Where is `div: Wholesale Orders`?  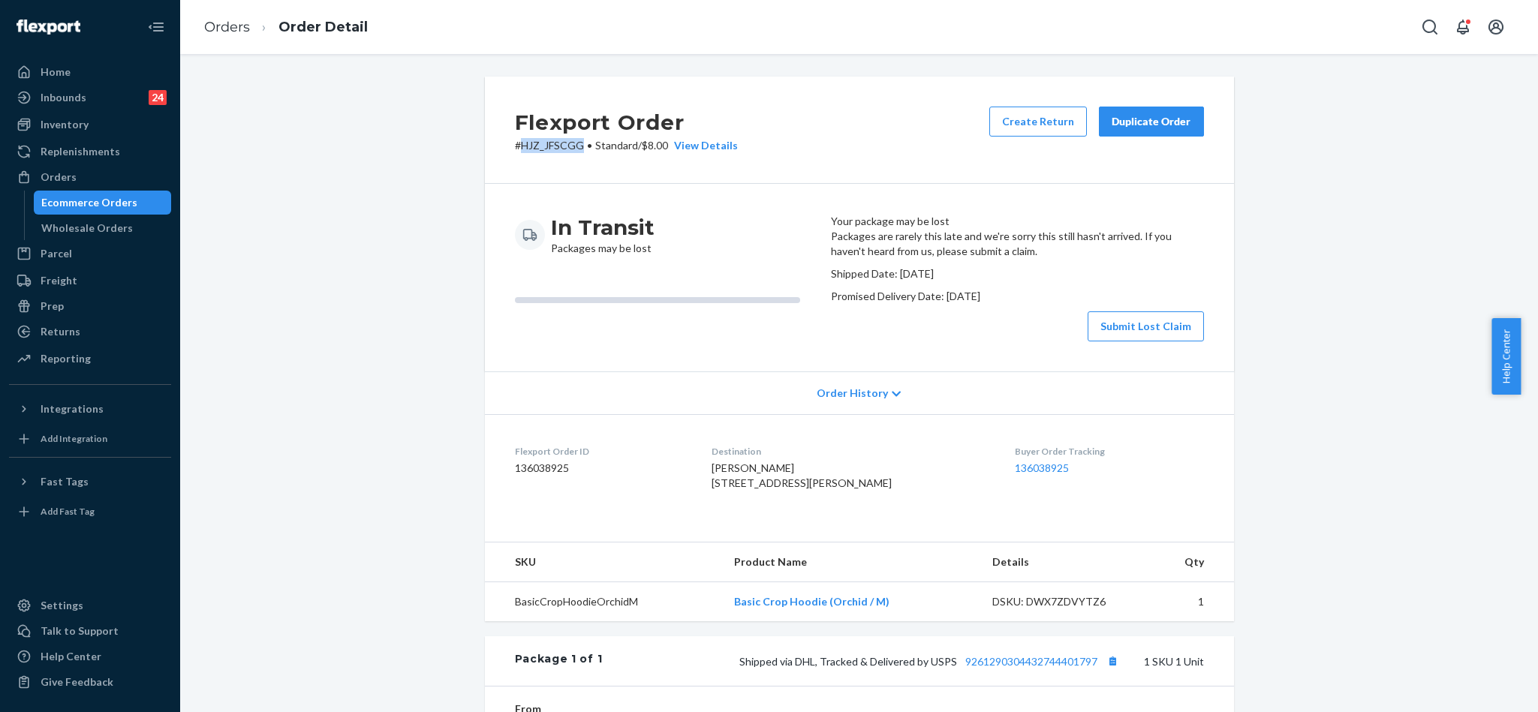
div: Wholesale Orders is located at coordinates (87, 228).